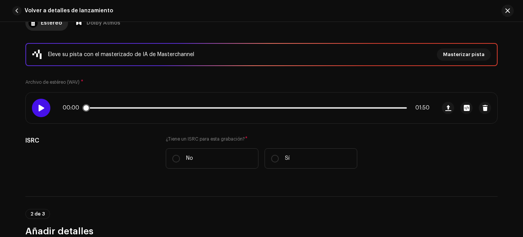 The height and width of the screenshot is (237, 523). Describe the element at coordinates (121, 55) in the screenshot. I see `div: Eleve su pista con el masterizado de IA de Masterchannel` at that location.